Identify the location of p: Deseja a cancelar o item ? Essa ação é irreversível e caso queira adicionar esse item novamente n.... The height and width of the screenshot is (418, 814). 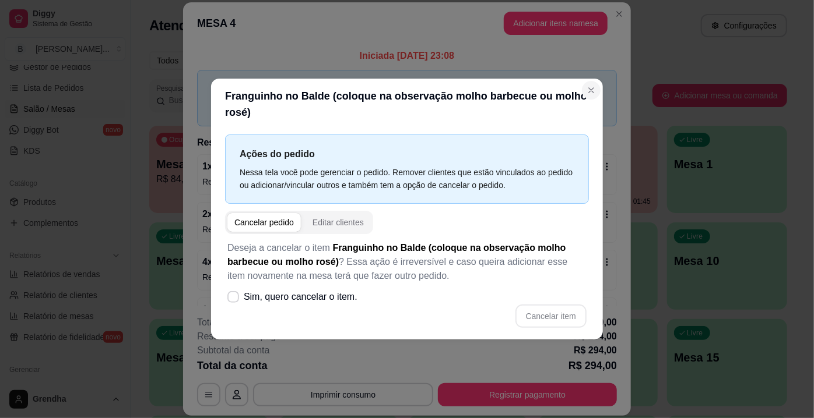
(407, 262).